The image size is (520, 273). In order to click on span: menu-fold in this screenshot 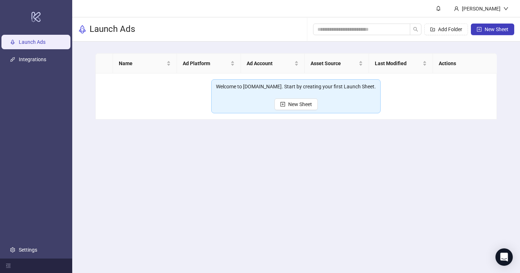, I will do `click(8, 265)`.